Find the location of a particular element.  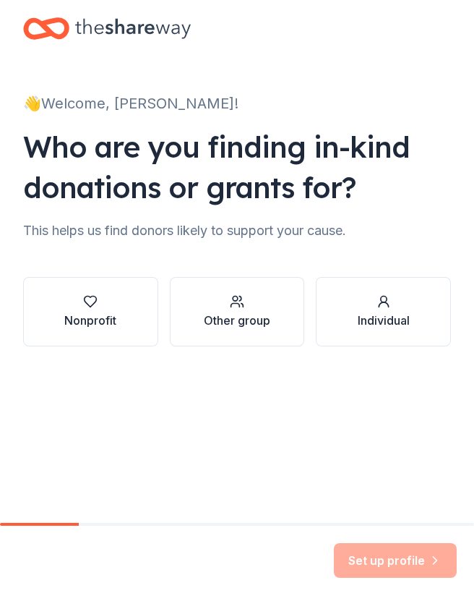

div: This helps us find donors likely to support your cause. is located at coordinates (237, 231).